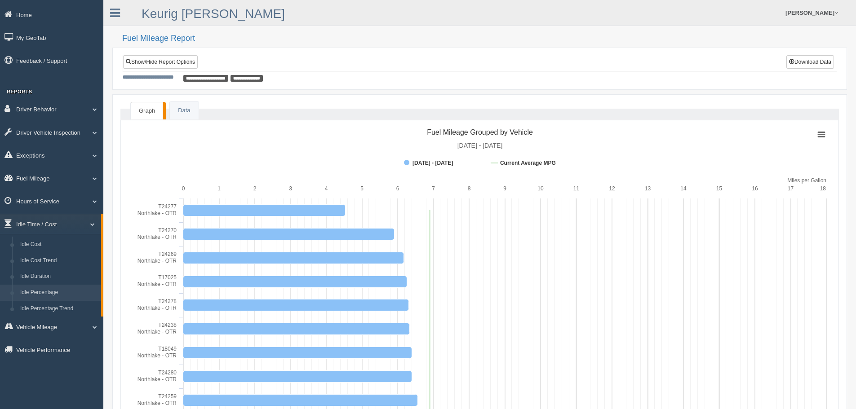 The height and width of the screenshot is (409, 856). Describe the element at coordinates (167, 254) in the screenshot. I see `tspan: T24269` at that location.